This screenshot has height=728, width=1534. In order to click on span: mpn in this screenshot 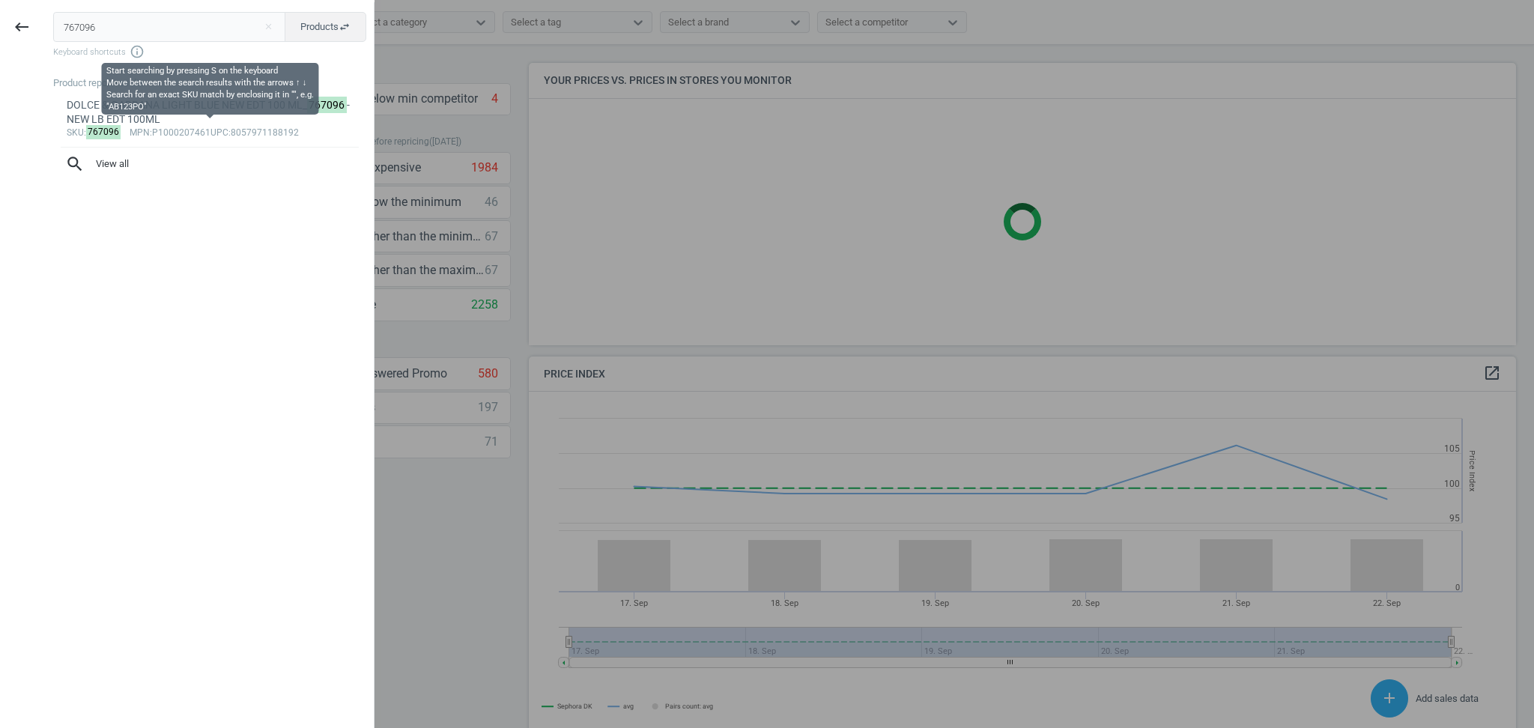, I will do `click(139, 133)`.